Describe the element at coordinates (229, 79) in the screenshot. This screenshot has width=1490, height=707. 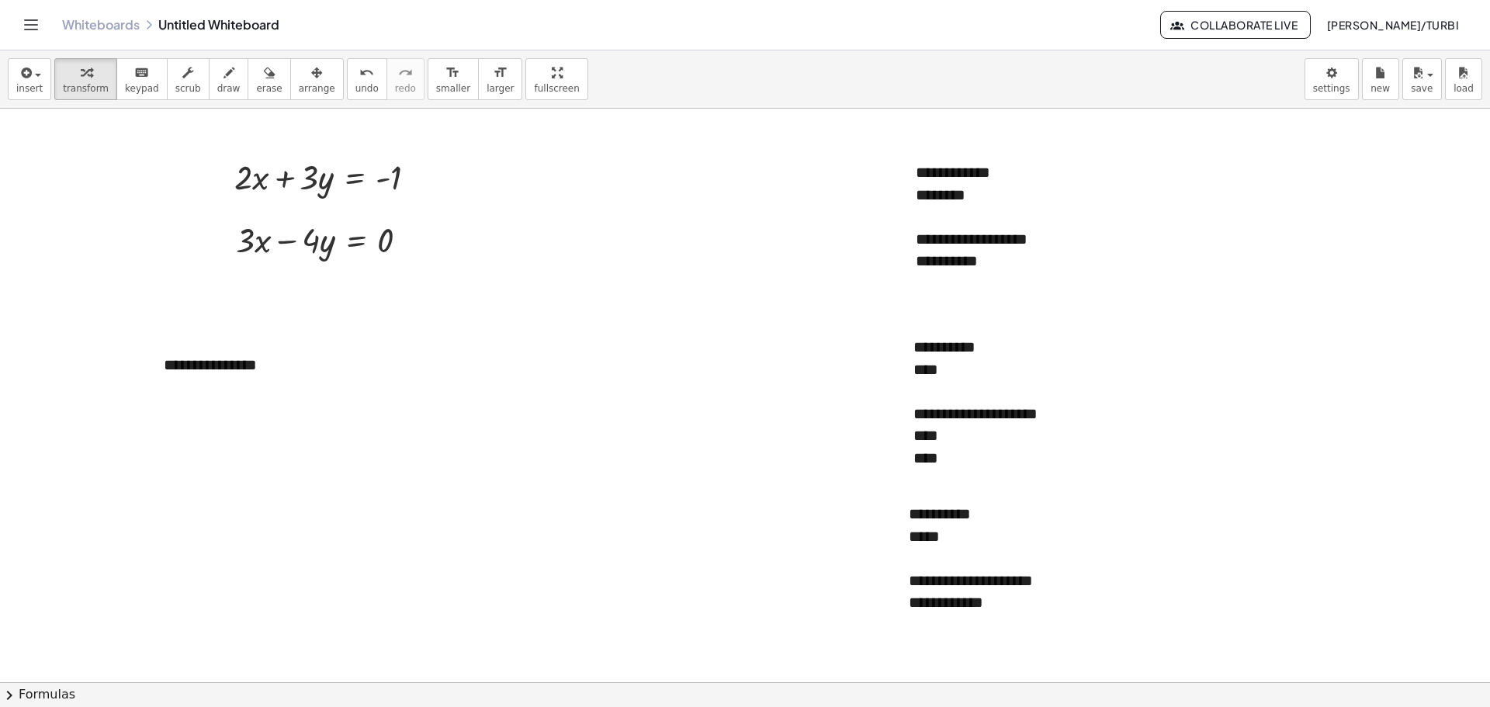
I see `button: draw` at that location.